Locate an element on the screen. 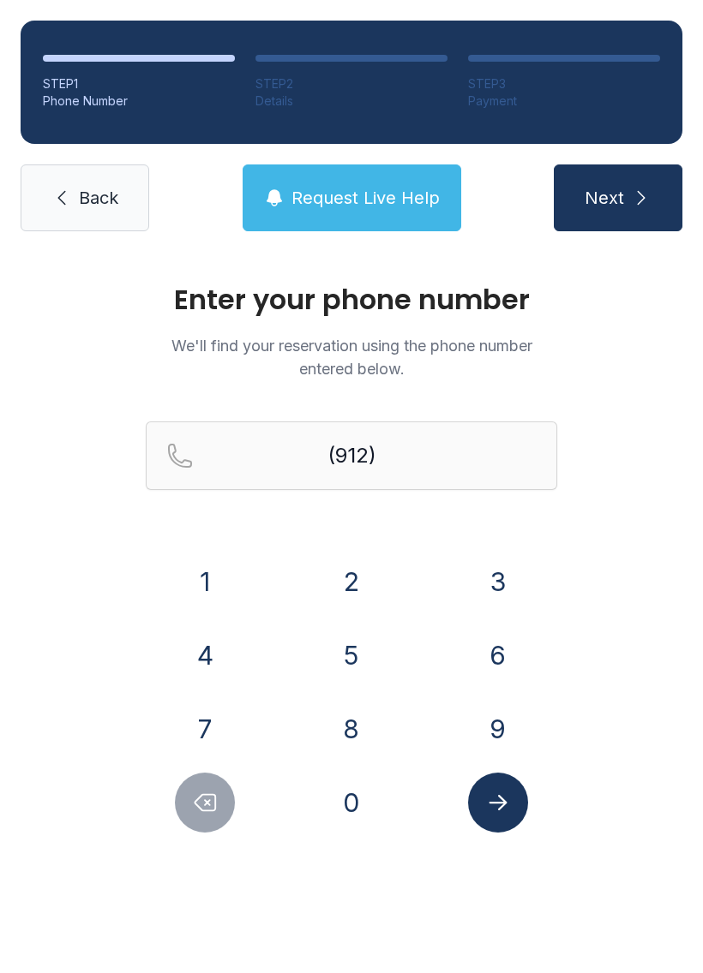  div: Payment is located at coordinates (564, 101).